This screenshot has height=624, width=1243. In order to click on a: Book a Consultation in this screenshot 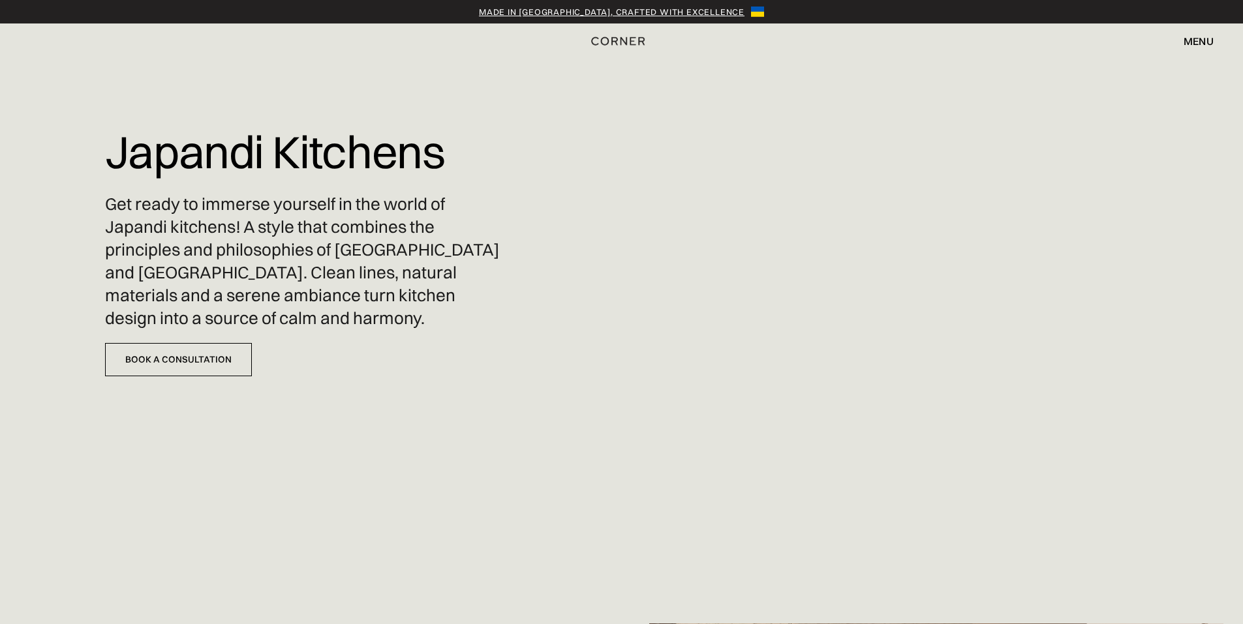, I will do `click(178, 359)`.